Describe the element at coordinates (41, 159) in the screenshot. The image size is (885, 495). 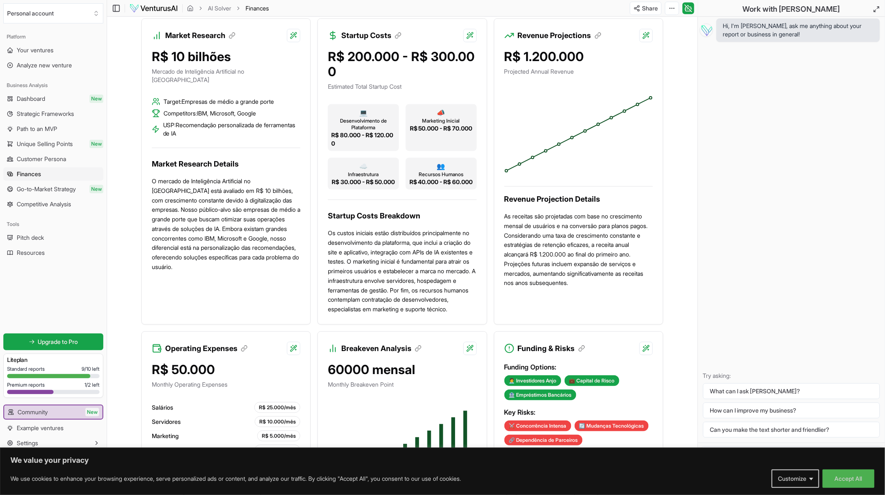
I see `span: Customer Persona` at that location.